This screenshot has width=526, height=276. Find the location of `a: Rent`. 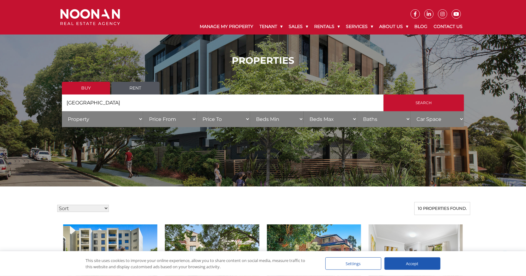

a: Rent is located at coordinates (135, 88).